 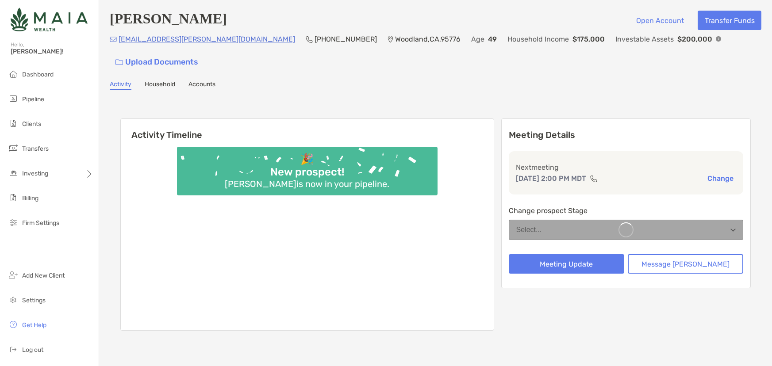 What do you see at coordinates (593, 179) in the screenshot?
I see `img: communication type` at bounding box center [593, 179].